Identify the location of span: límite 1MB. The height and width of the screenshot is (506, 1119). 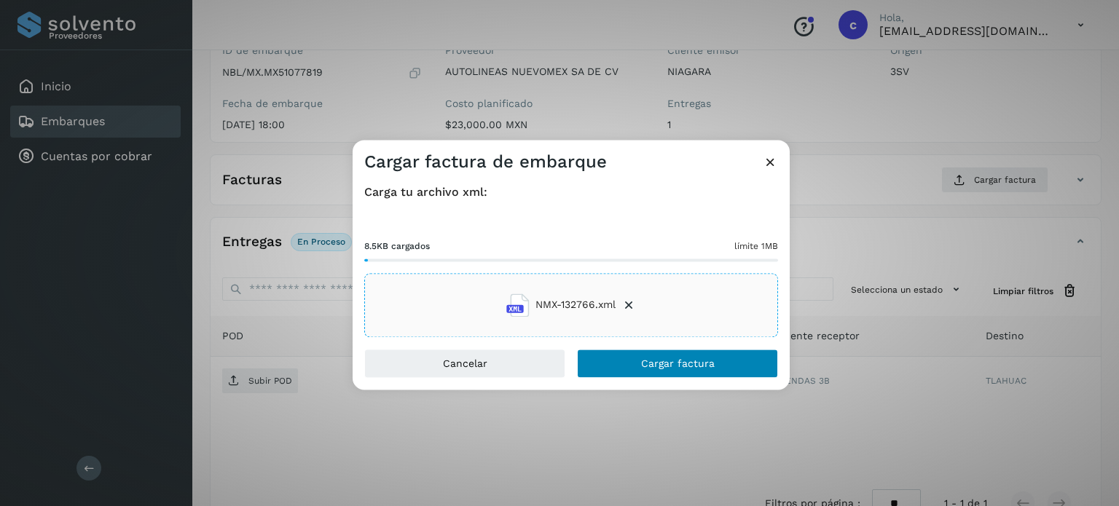
(756, 246).